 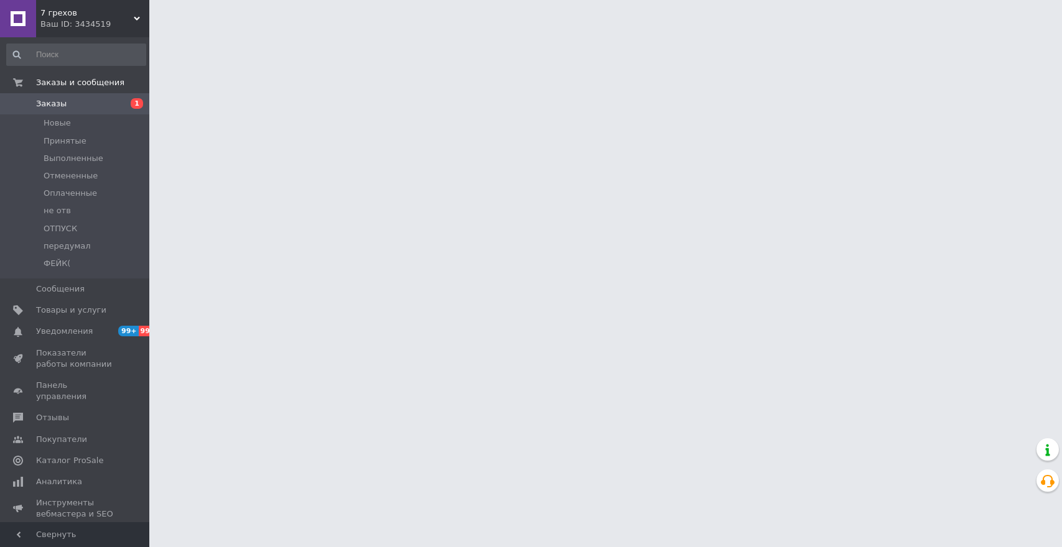 I want to click on span: Заказы и сообщения, so click(x=80, y=83).